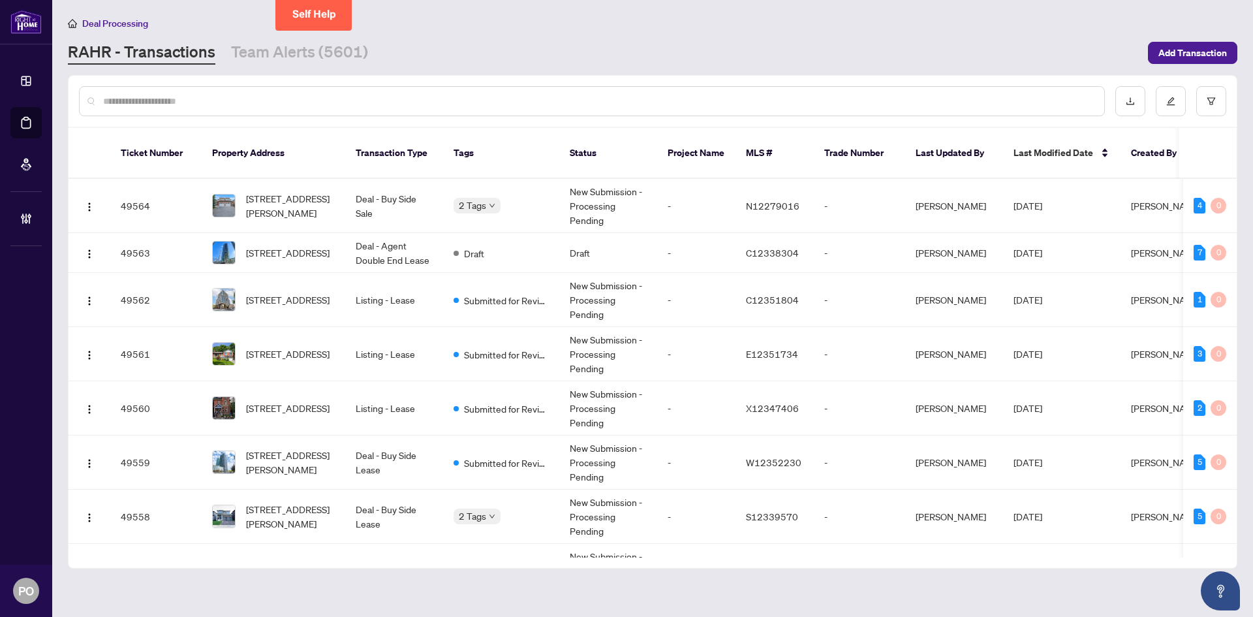  I want to click on th: Tags, so click(501, 153).